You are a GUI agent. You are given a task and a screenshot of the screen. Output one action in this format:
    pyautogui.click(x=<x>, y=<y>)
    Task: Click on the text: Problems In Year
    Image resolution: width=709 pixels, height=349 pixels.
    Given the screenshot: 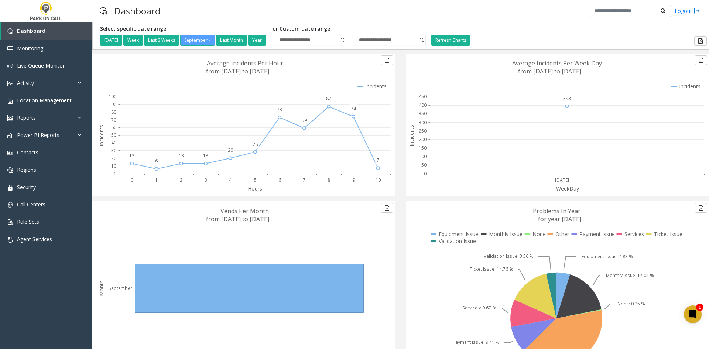 What is the action you would take?
    pyautogui.click(x=557, y=211)
    